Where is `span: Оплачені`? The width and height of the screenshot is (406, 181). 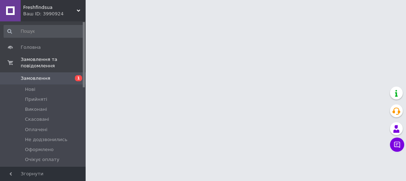 span: Оплачені is located at coordinates (36, 130).